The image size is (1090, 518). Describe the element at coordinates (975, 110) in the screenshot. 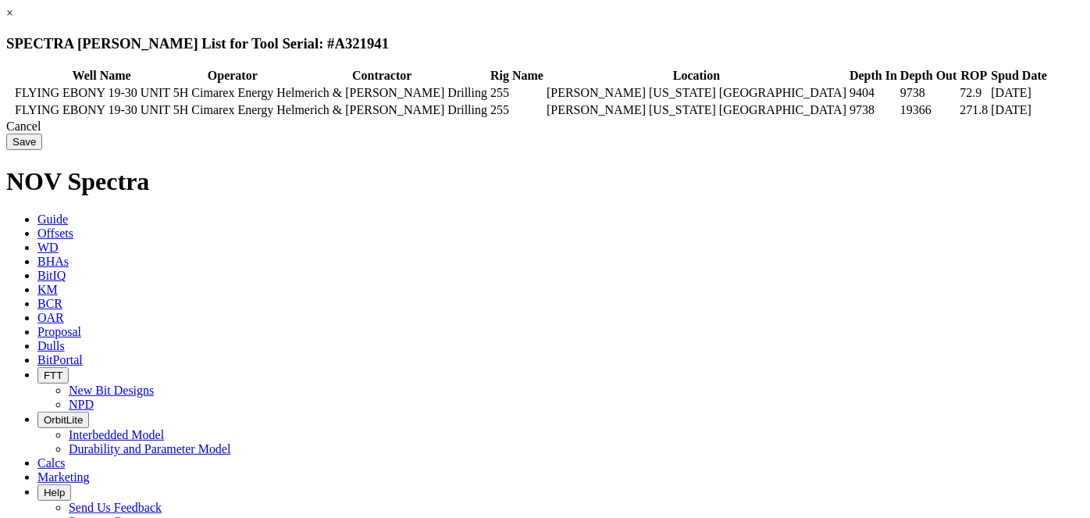

I see `td: 271.8` at that location.